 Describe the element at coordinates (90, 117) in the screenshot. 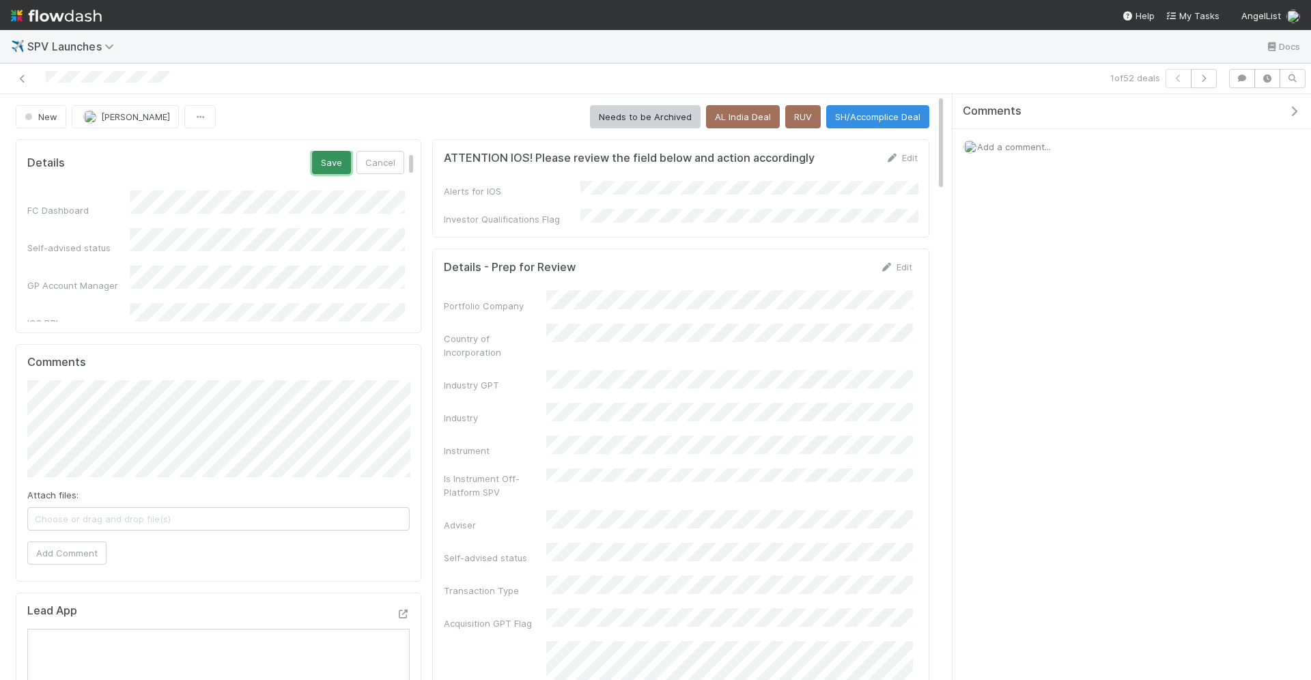

I see `img: avatar_04f2f553-352a-453f-b9fb-c6074dc60769.png` at that location.